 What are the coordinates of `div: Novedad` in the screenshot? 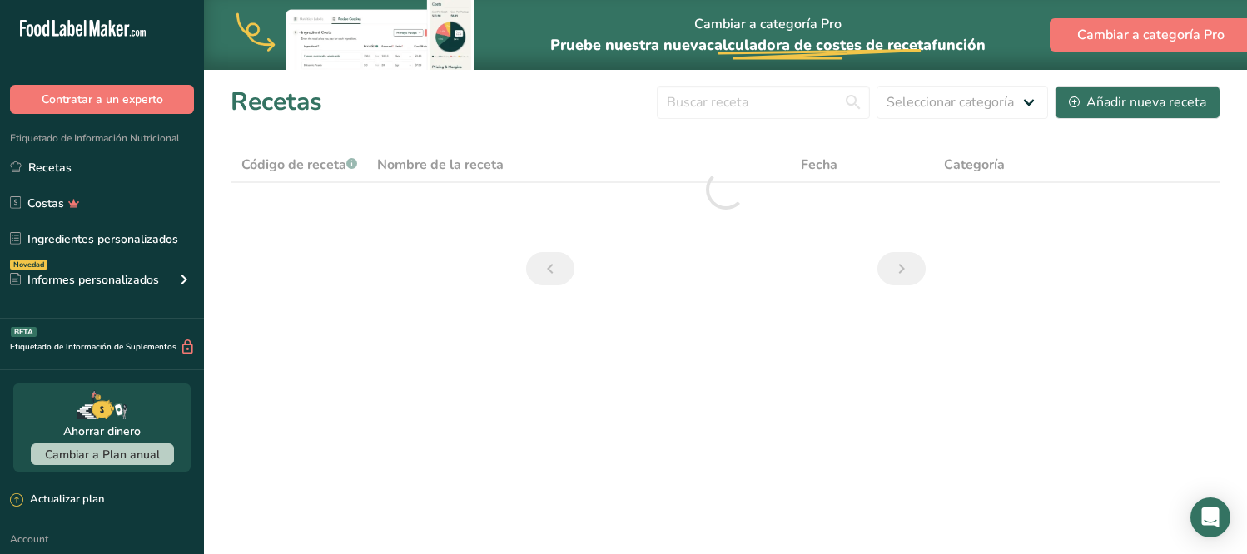 It's located at (28, 265).